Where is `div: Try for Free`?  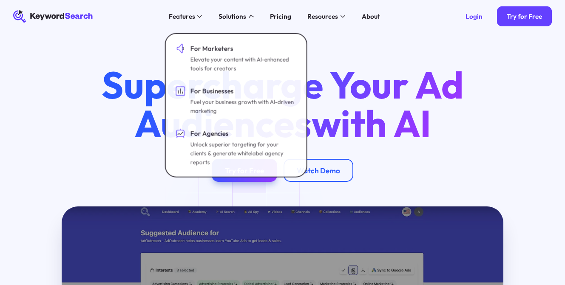 div: Try for Free is located at coordinates (524, 16).